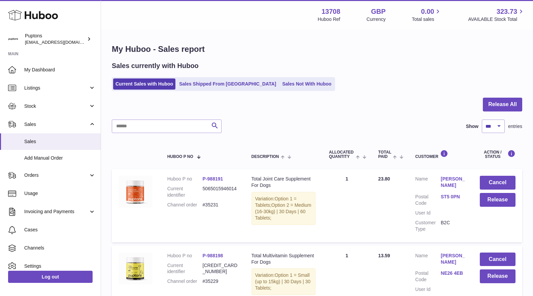  Describe the element at coordinates (265, 156) in the screenshot. I see `span: Description` at that location.